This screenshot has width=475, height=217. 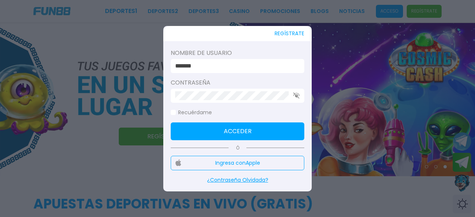 I want to click on button: REGÍSTRATE, so click(x=289, y=33).